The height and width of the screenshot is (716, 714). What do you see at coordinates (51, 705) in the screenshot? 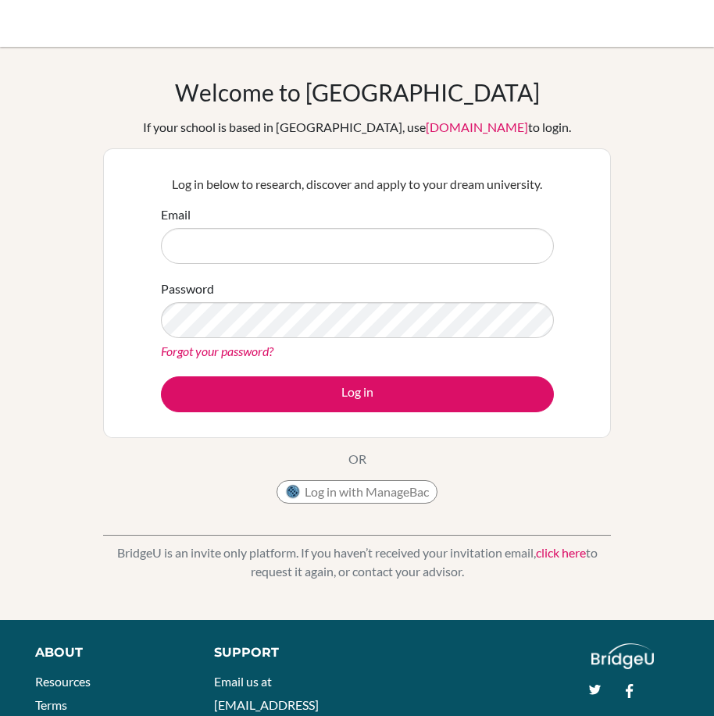
I see `a: Terms` at bounding box center [51, 705].